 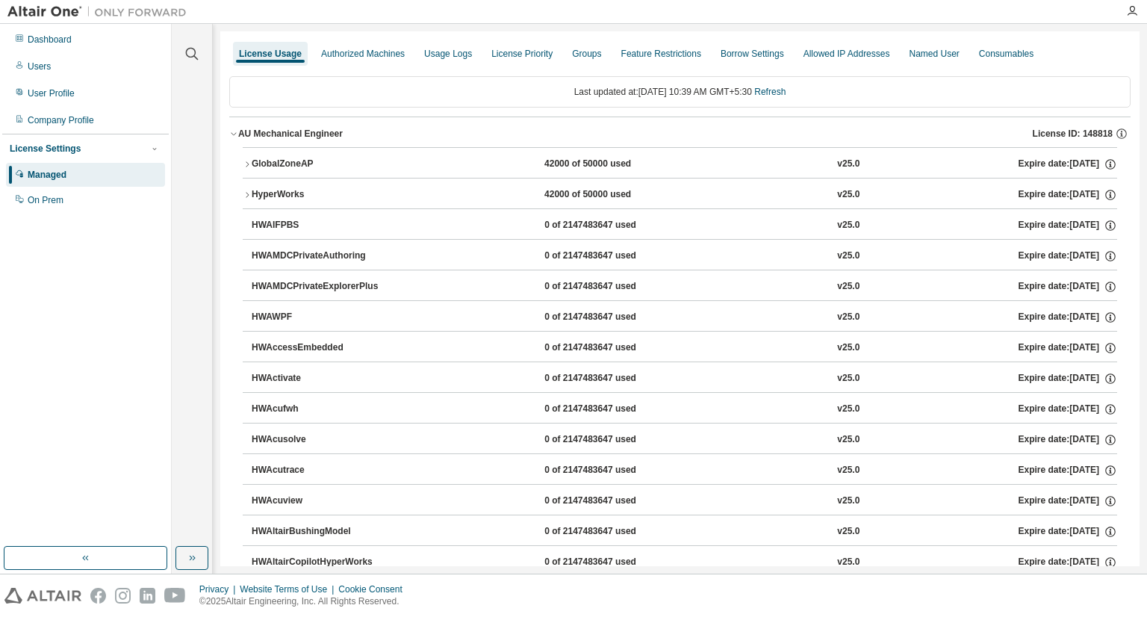 I want to click on div: Consumables, so click(x=1006, y=54).